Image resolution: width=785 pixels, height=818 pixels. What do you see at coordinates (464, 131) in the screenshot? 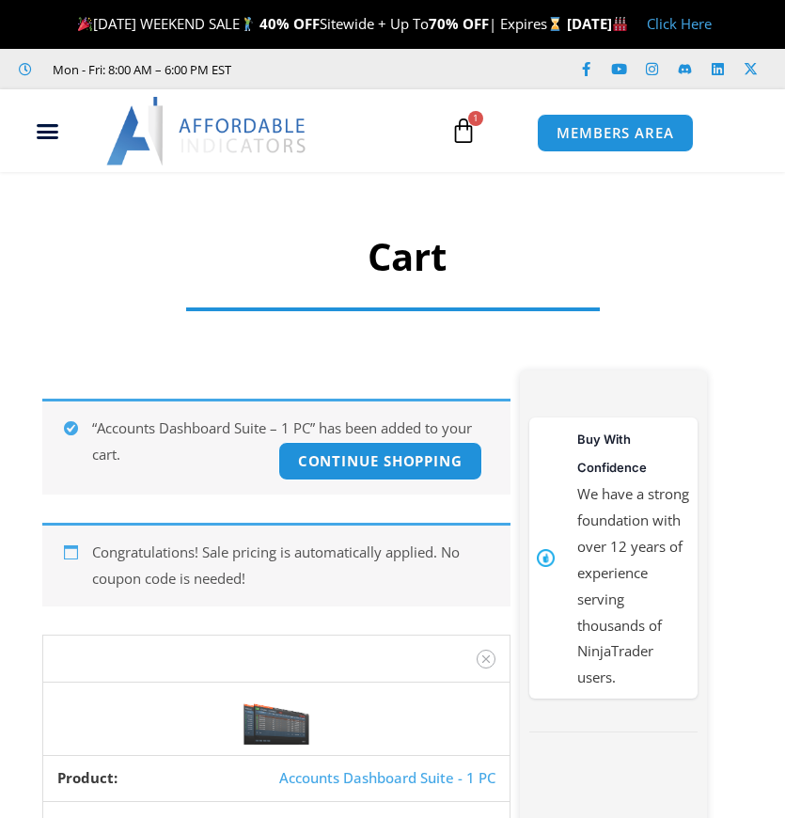
I see `a: 1` at bounding box center [464, 131].